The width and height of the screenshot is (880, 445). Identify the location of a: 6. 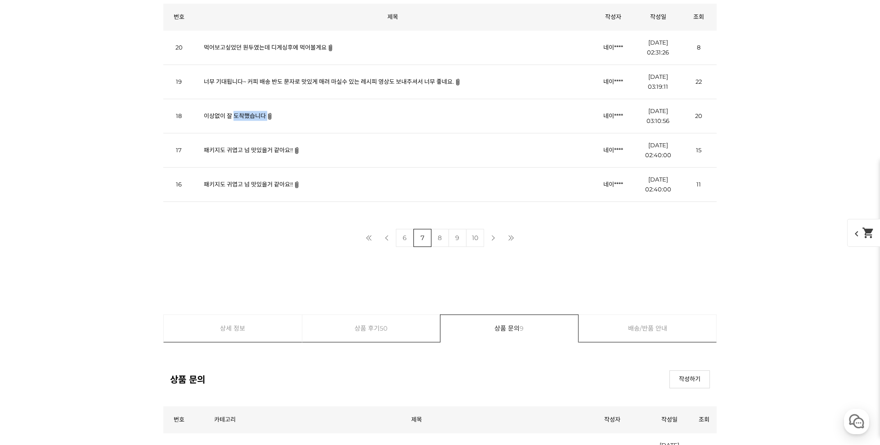
(405, 238).